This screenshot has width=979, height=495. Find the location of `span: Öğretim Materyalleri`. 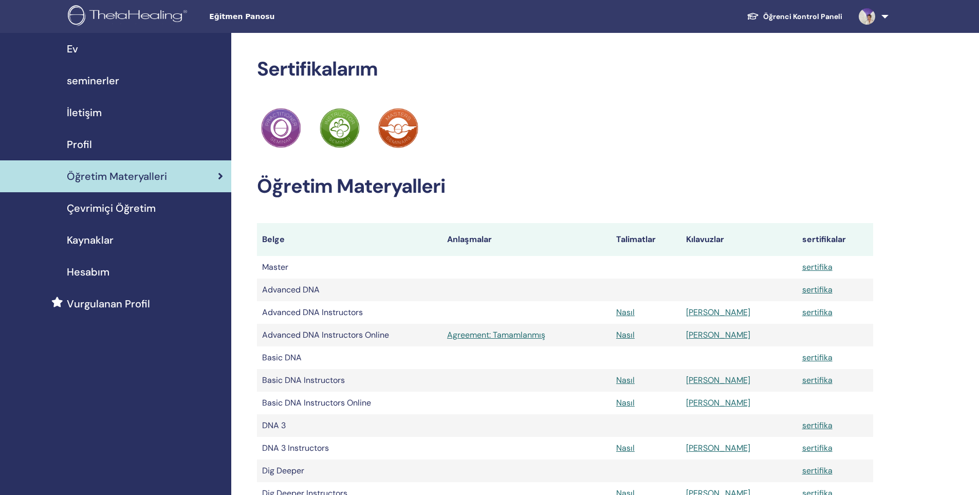

span: Öğretim Materyalleri is located at coordinates (117, 176).